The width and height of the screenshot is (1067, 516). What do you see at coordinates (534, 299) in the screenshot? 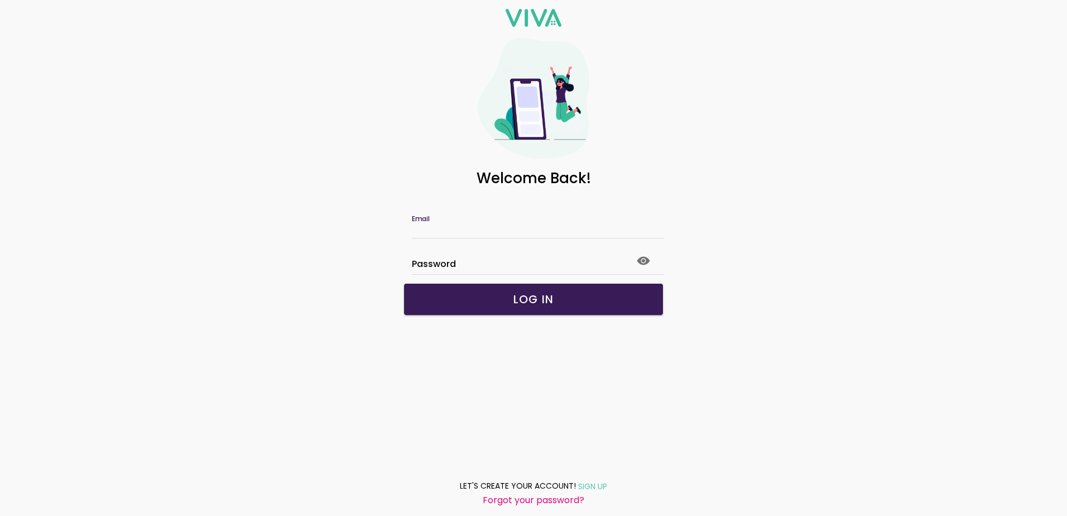
I see `ion-button: LOG IN` at bounding box center [534, 299].